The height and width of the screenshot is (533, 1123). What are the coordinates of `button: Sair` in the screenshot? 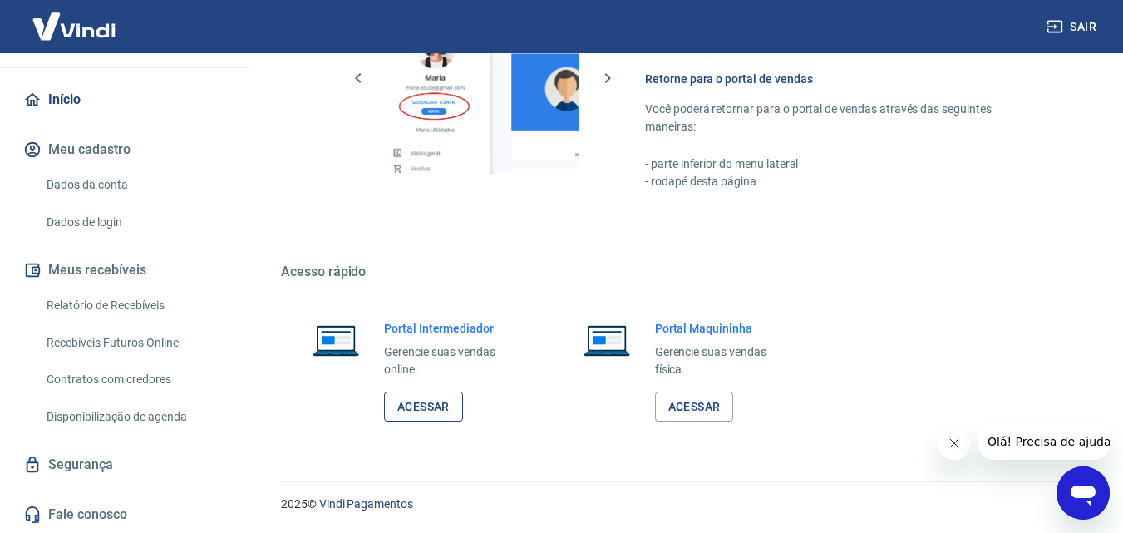 It's located at (1073, 27).